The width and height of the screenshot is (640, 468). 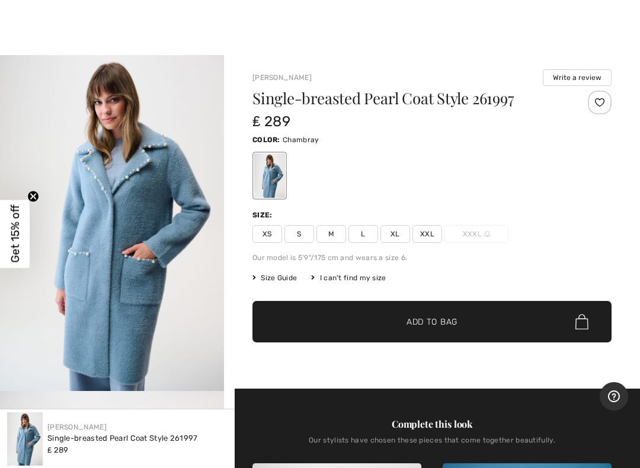 I want to click on span: Size Guide, so click(x=274, y=278).